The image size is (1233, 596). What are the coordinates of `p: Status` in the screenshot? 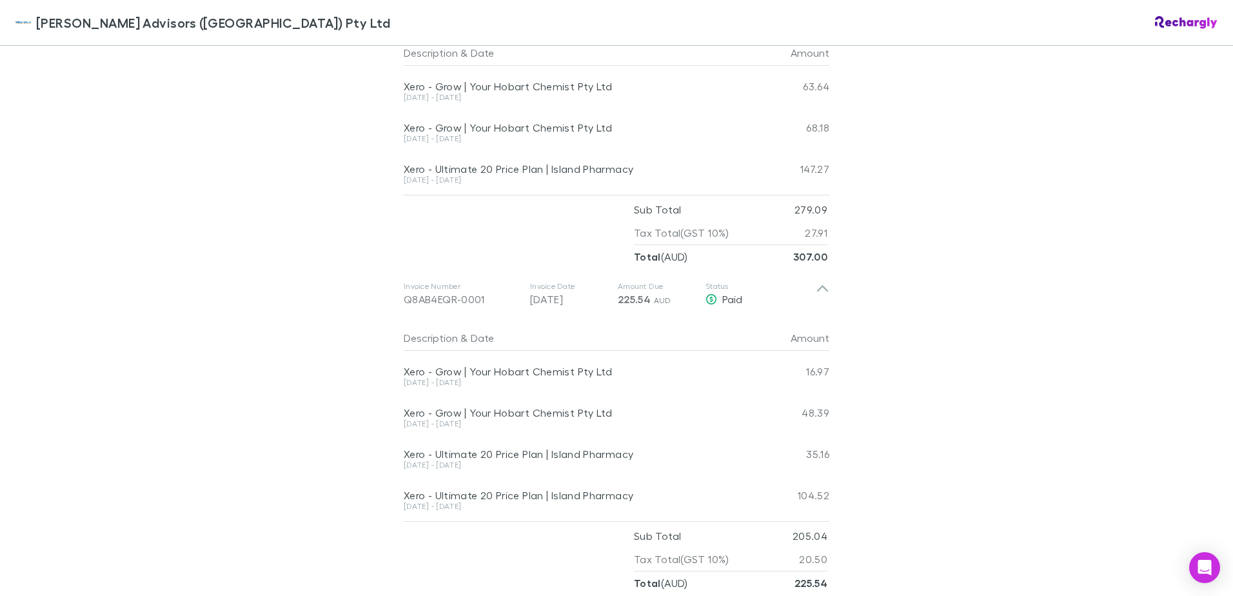 It's located at (761, 286).